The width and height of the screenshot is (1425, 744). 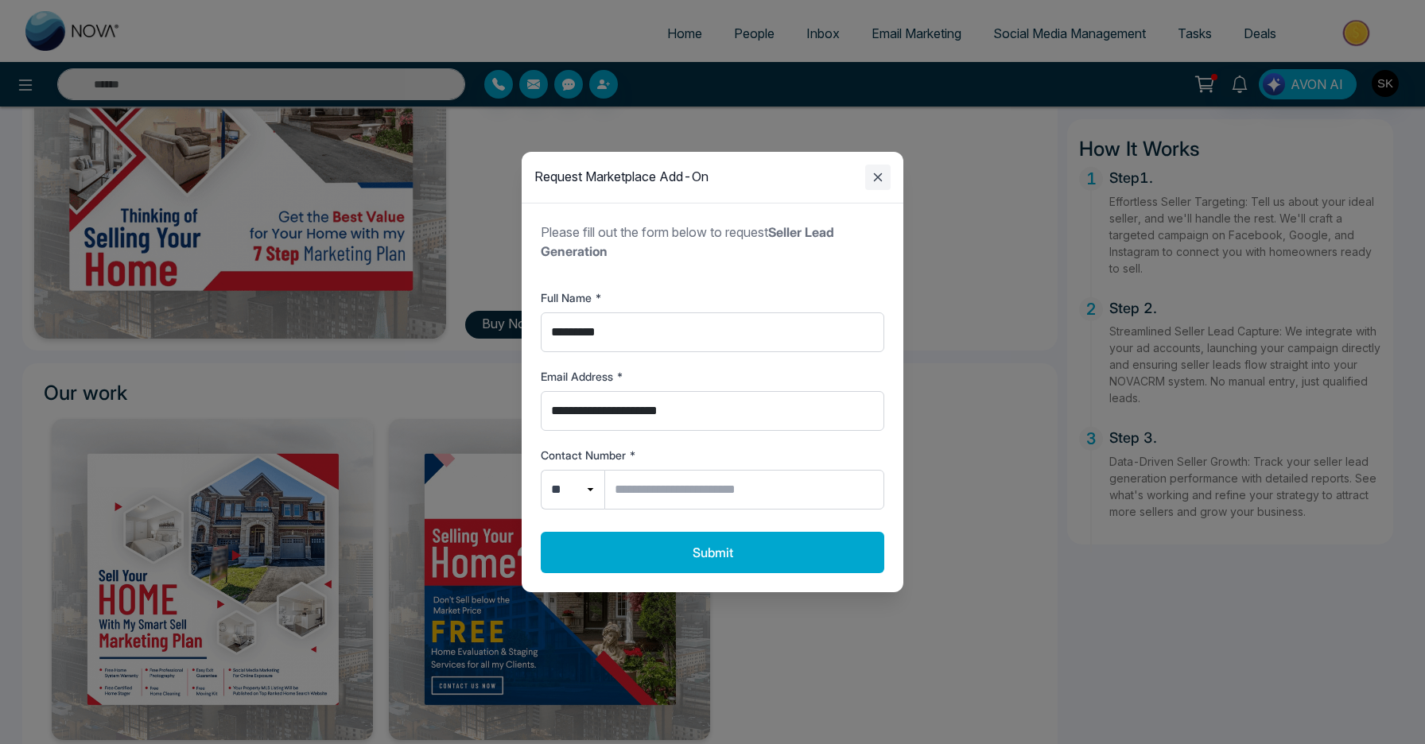 What do you see at coordinates (621, 177) in the screenshot?
I see `h2: Request Marketplace Add-On` at bounding box center [621, 177].